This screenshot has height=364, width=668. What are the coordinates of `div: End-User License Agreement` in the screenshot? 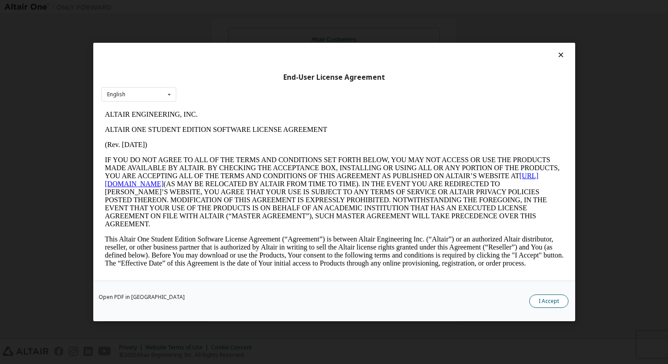 It's located at (334, 78).